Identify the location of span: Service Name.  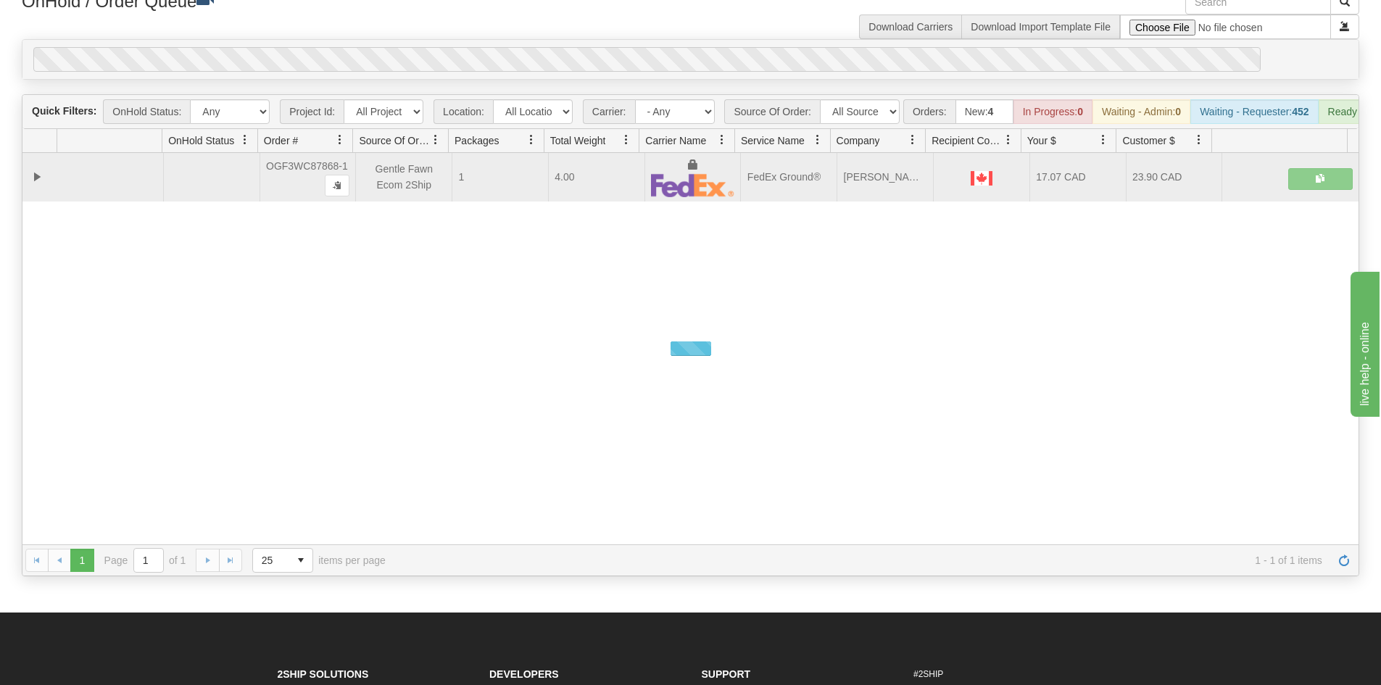
(773, 141).